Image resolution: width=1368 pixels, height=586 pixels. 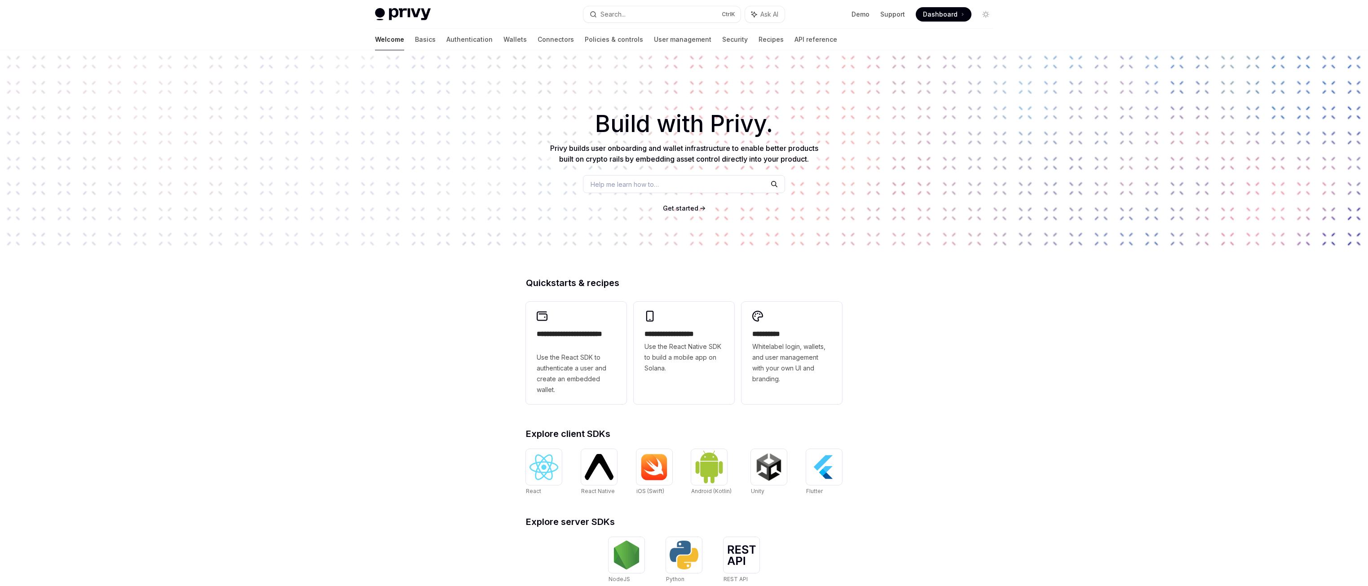 What do you see at coordinates (940, 14) in the screenshot?
I see `span: Dashboard` at bounding box center [940, 14].